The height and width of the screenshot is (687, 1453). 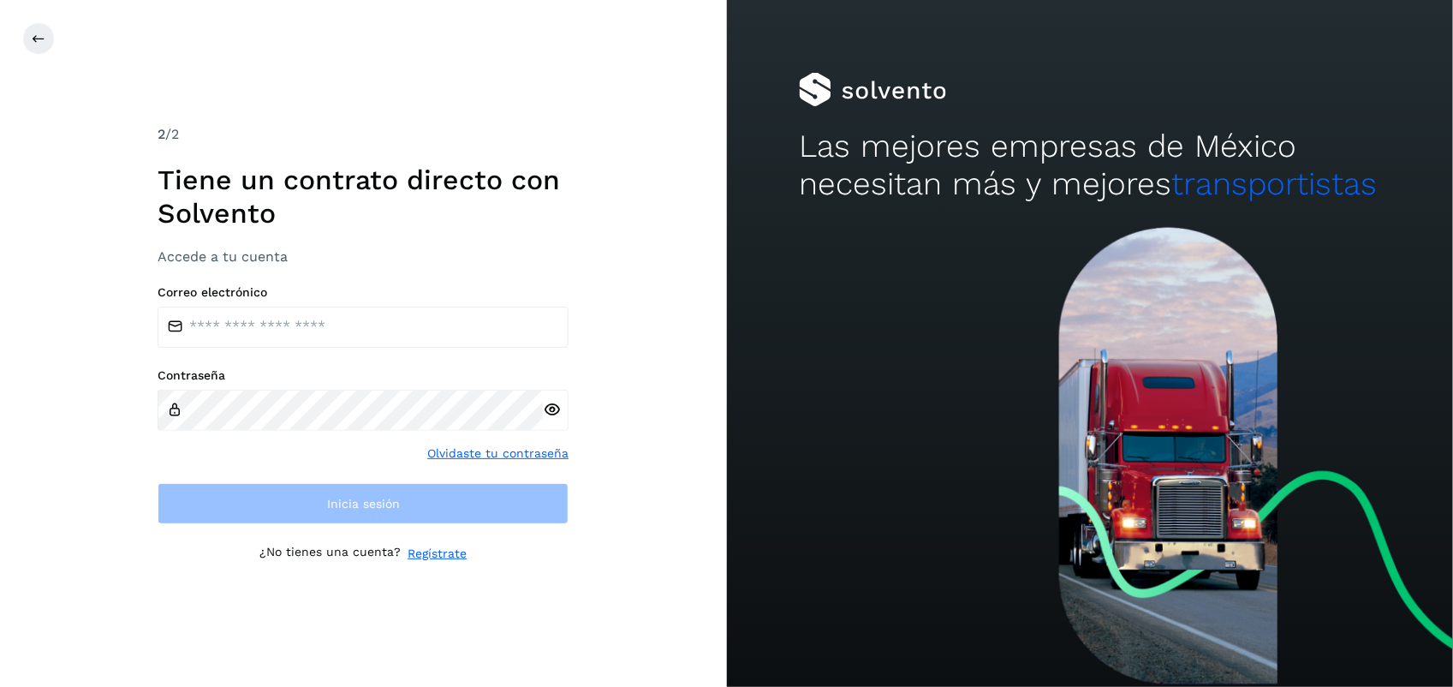 I want to click on h1: Tiene un contrato directo con Solvento, so click(x=363, y=196).